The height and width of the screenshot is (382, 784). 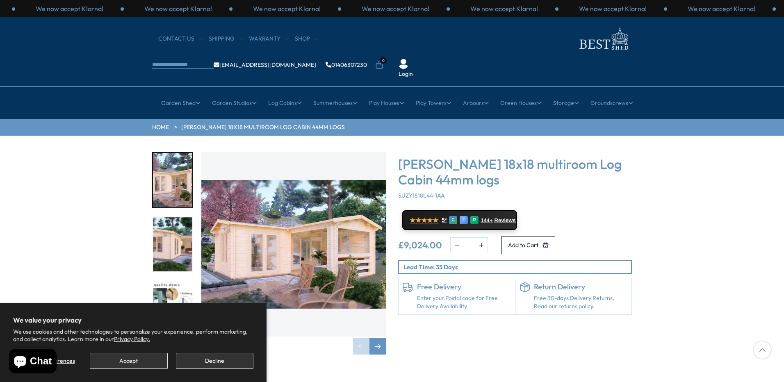 What do you see at coordinates (523, 245) in the screenshot?
I see `span: Add to Cart` at bounding box center [523, 245].